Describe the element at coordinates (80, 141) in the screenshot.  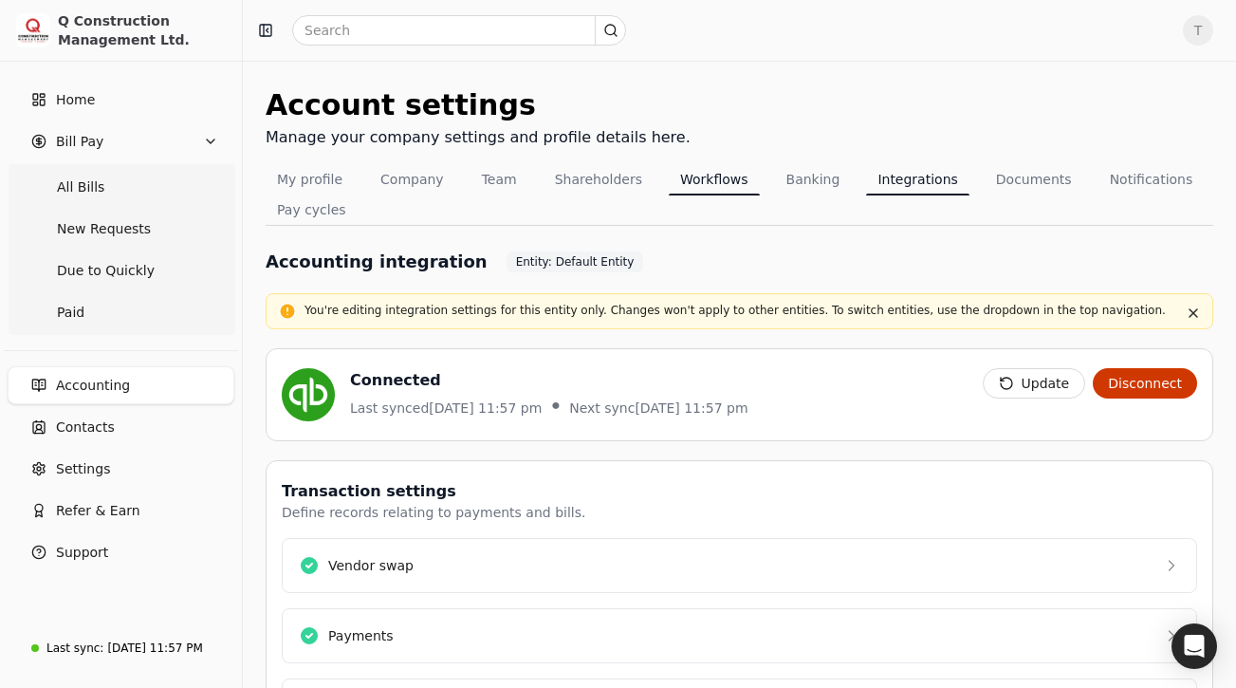
I see `span: Bill Pay` at that location.